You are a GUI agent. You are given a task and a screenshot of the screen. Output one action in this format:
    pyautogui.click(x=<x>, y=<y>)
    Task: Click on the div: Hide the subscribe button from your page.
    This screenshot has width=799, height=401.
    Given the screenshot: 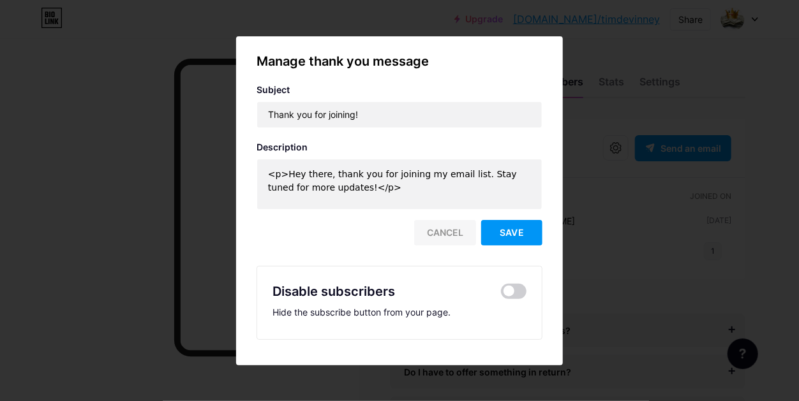 What is the action you would take?
    pyautogui.click(x=399, y=313)
    